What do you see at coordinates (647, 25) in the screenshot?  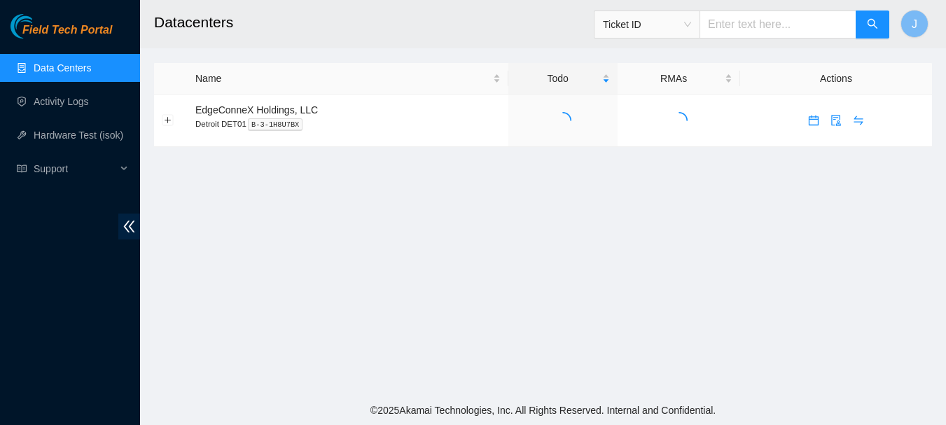 I see `span: Ticket ID` at bounding box center [647, 25].